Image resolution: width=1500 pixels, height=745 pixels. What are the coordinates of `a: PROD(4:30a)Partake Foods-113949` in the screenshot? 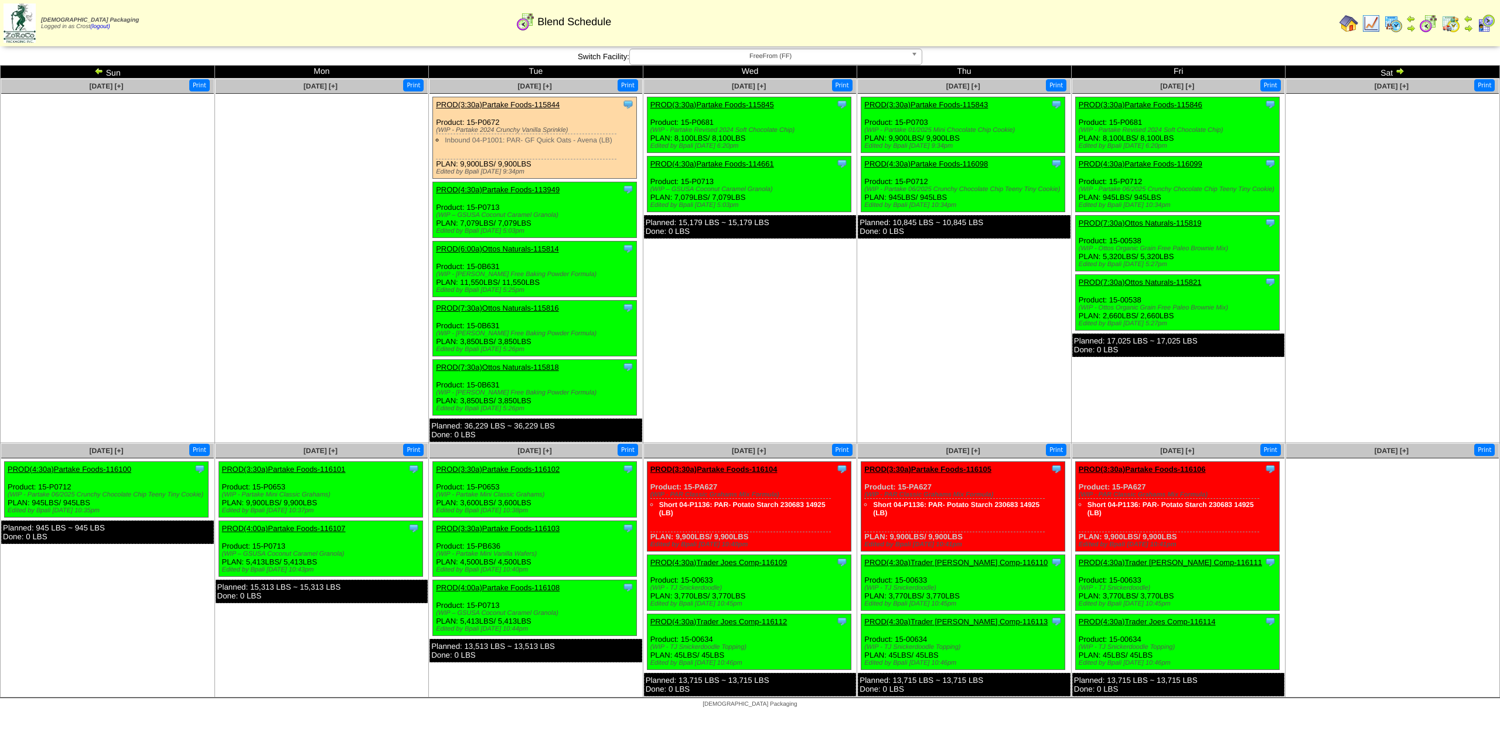 It's located at (497, 189).